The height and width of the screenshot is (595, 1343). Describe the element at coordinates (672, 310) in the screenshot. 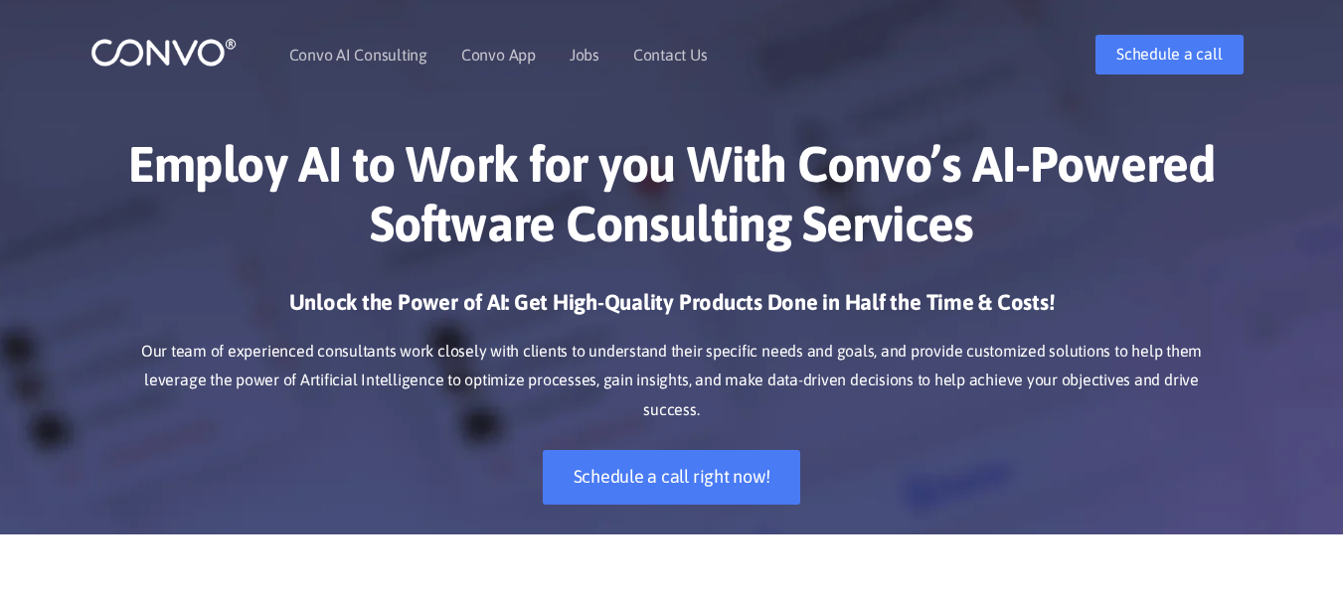

I see `h3: Unlock the Power of AI: Get High-Quality Products Done in Half the Time & Costs!` at that location.